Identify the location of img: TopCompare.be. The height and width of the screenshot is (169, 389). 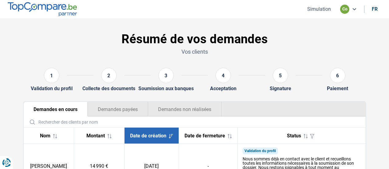
(42, 9).